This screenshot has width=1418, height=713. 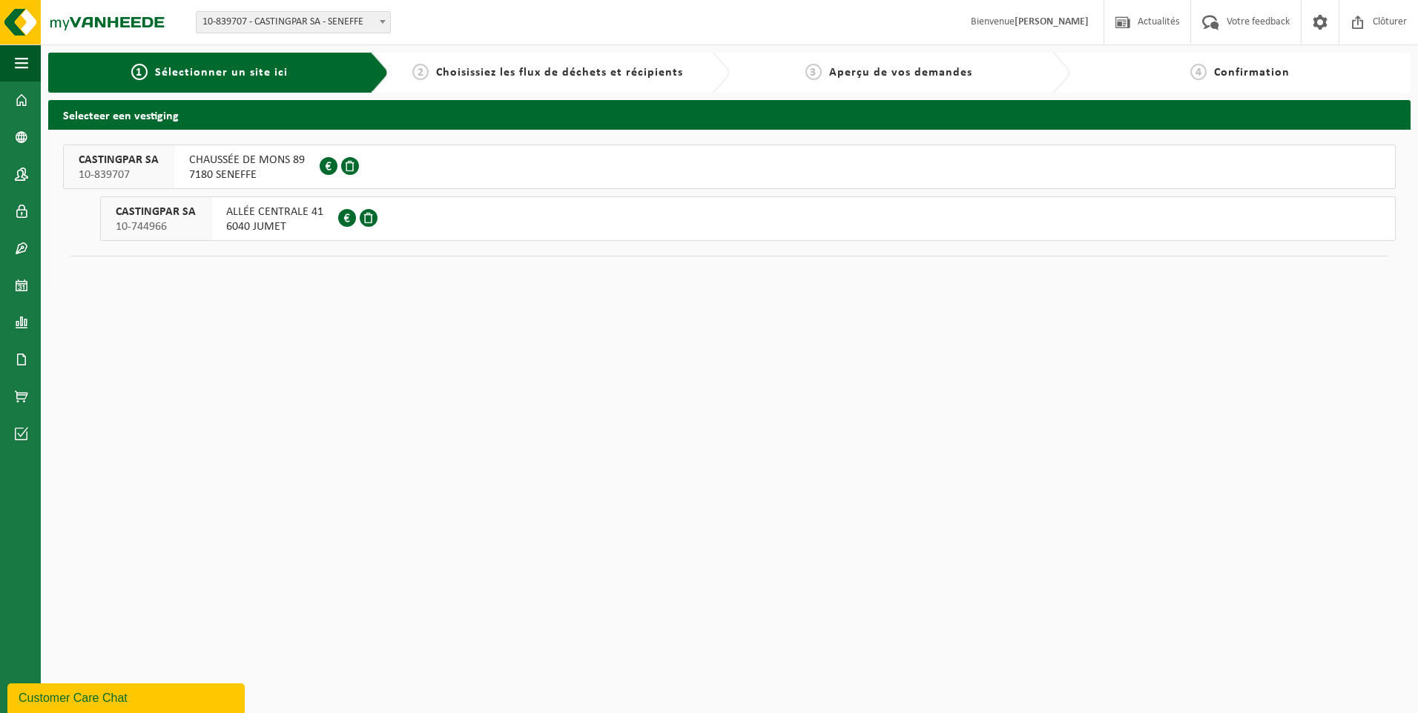 What do you see at coordinates (119, 18) in the screenshot?
I see `div: Customer Care Chat` at bounding box center [119, 18].